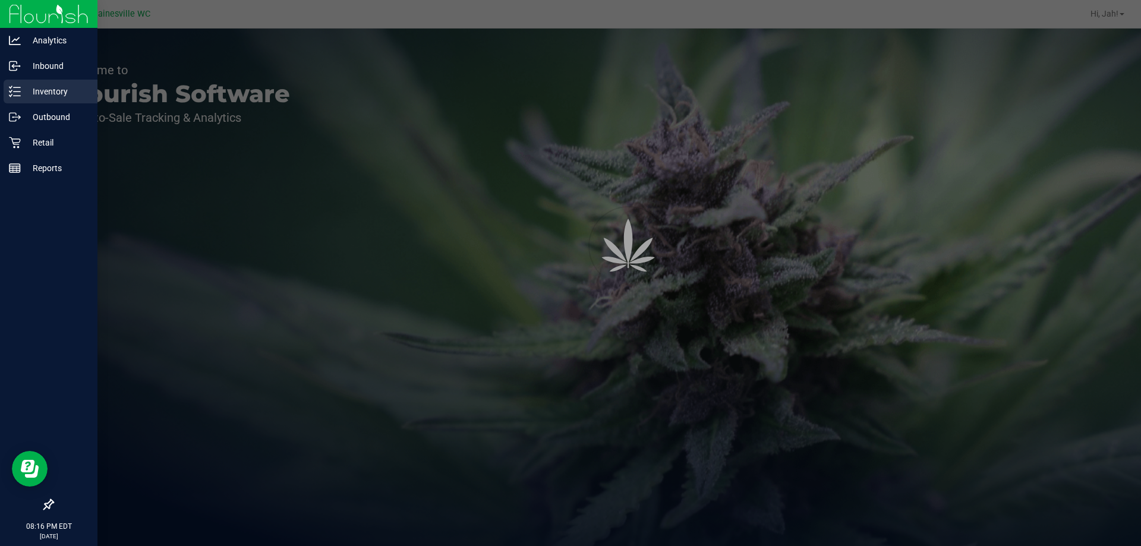 Image resolution: width=1141 pixels, height=546 pixels. I want to click on inline-svg: Outbound, so click(15, 117).